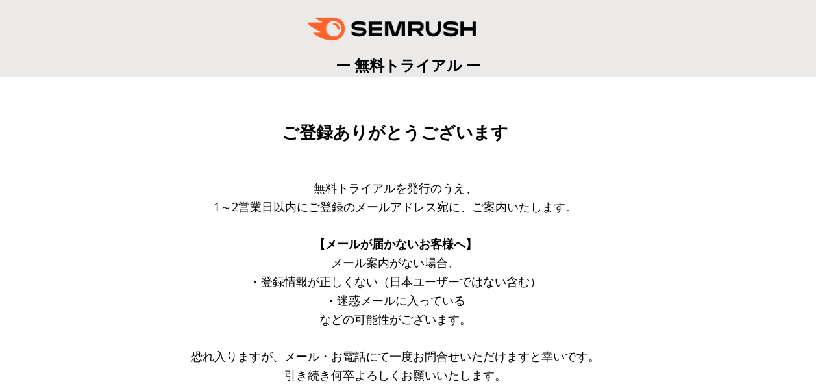  I want to click on span: 無料トライアルを発行のうえ、, so click(395, 188).